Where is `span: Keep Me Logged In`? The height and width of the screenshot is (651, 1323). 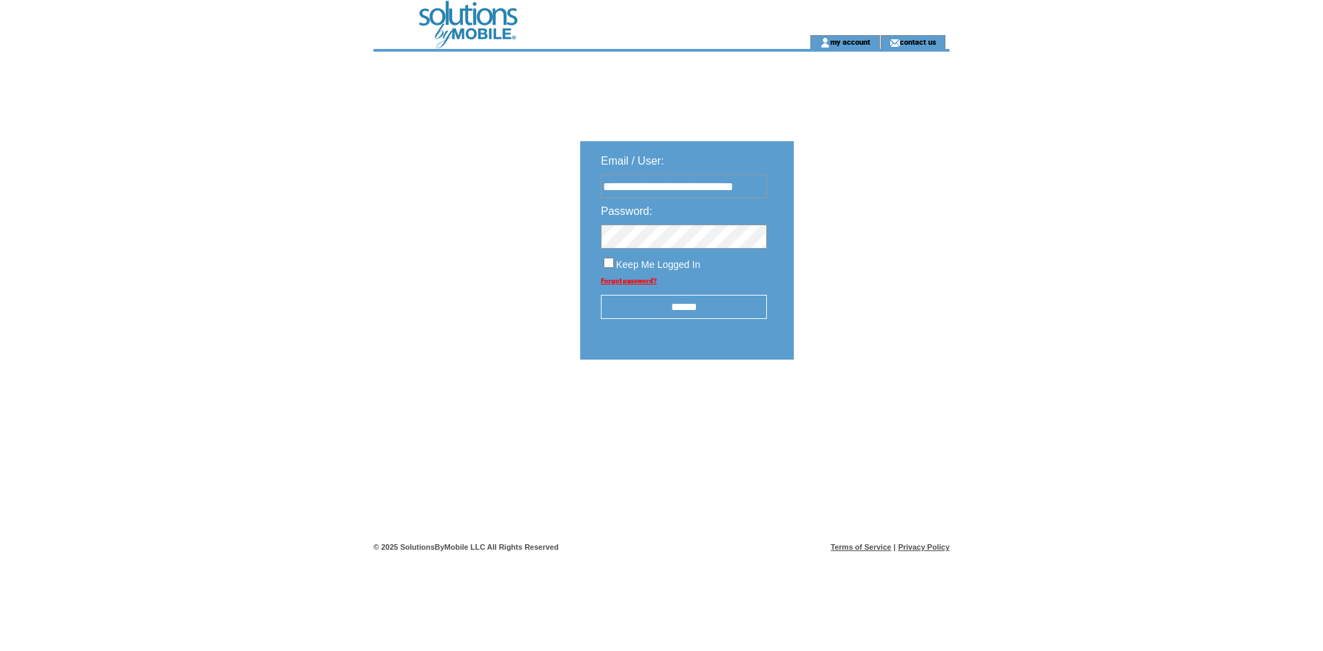 span: Keep Me Logged In is located at coordinates (658, 265).